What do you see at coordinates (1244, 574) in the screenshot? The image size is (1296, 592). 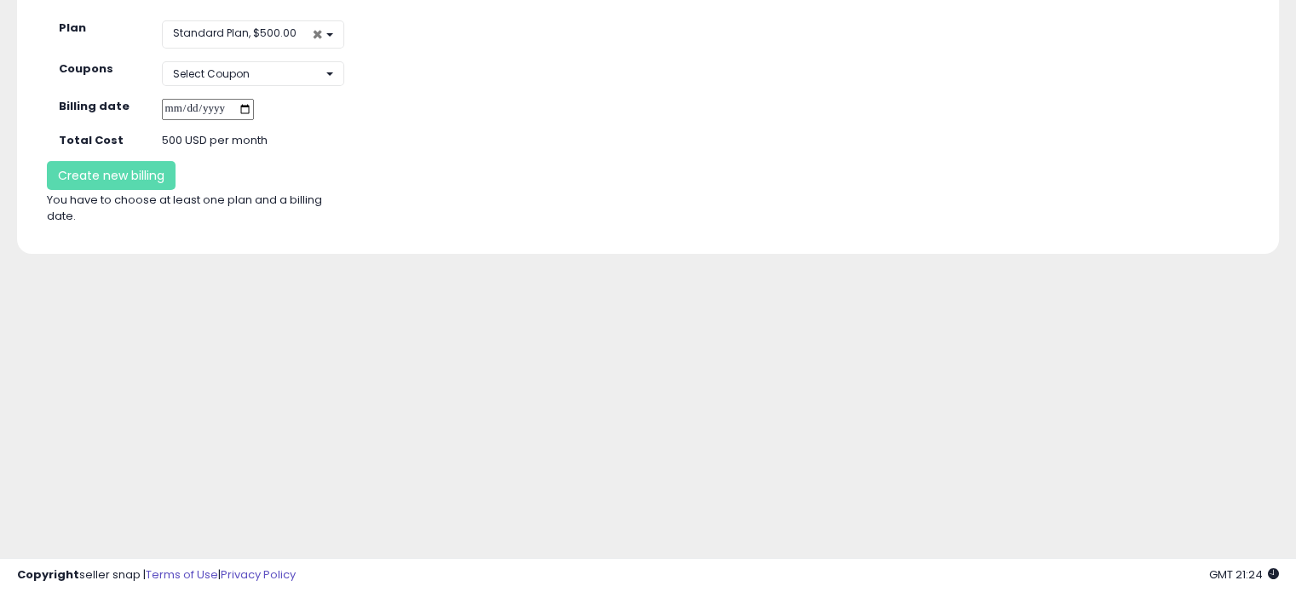 I see `span: 2025-09-12 21:24 GMT` at bounding box center [1244, 574].